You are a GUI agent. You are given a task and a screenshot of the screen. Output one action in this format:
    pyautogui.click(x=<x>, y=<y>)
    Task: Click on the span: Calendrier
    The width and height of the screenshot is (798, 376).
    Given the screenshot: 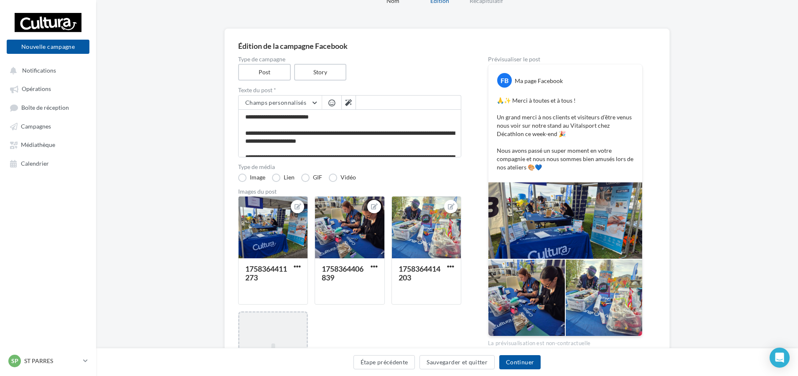 What is the action you would take?
    pyautogui.click(x=35, y=163)
    